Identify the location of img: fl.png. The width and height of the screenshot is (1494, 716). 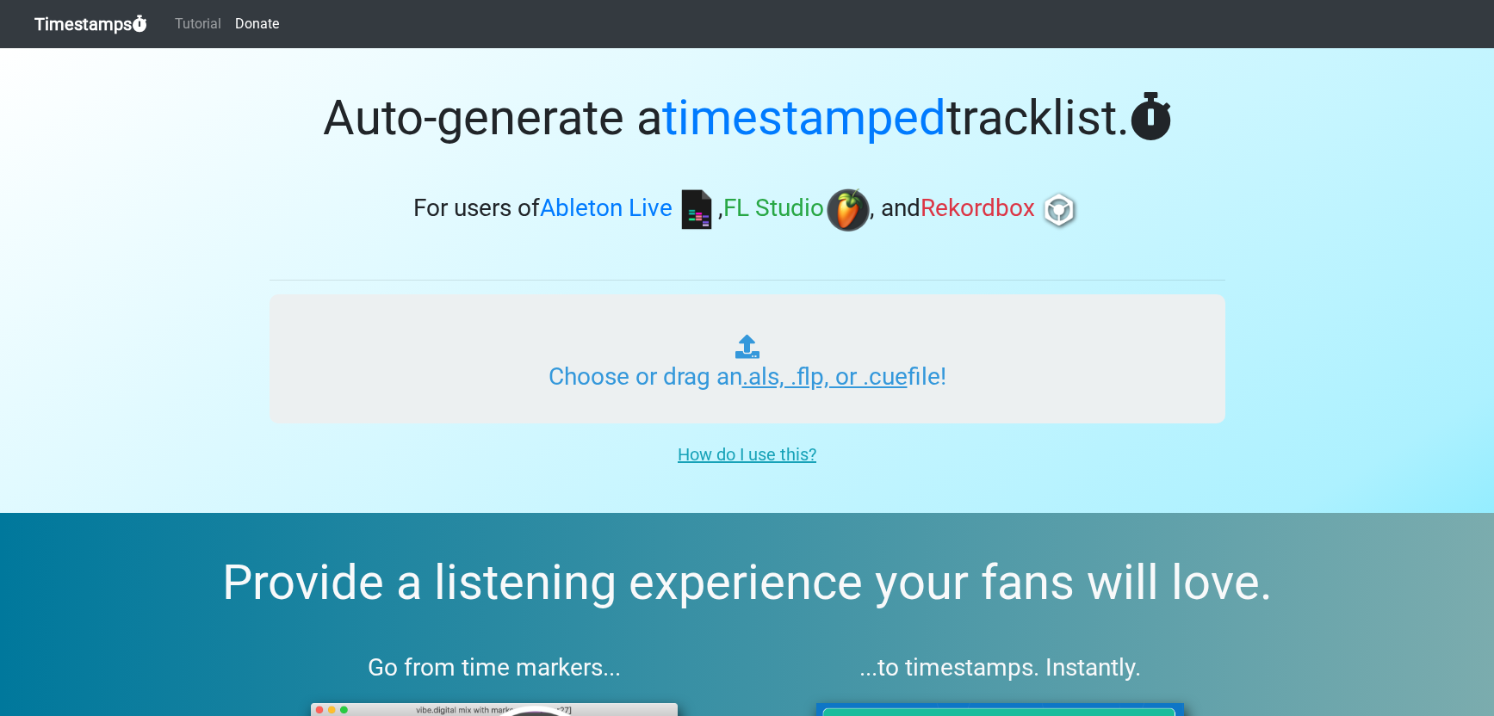
(848, 210).